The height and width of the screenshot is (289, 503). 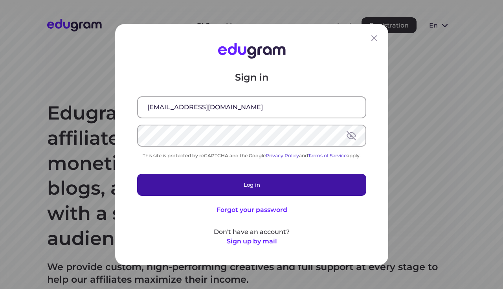 What do you see at coordinates (251, 51) in the screenshot?
I see `img: Edugram Logo` at bounding box center [251, 51].